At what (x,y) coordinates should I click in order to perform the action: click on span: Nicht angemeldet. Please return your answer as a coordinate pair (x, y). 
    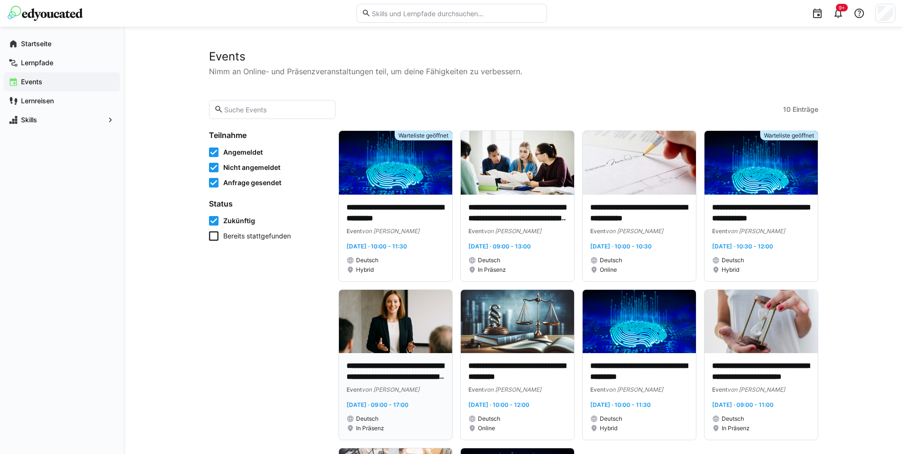
    Looking at the image, I should click on (252, 168).